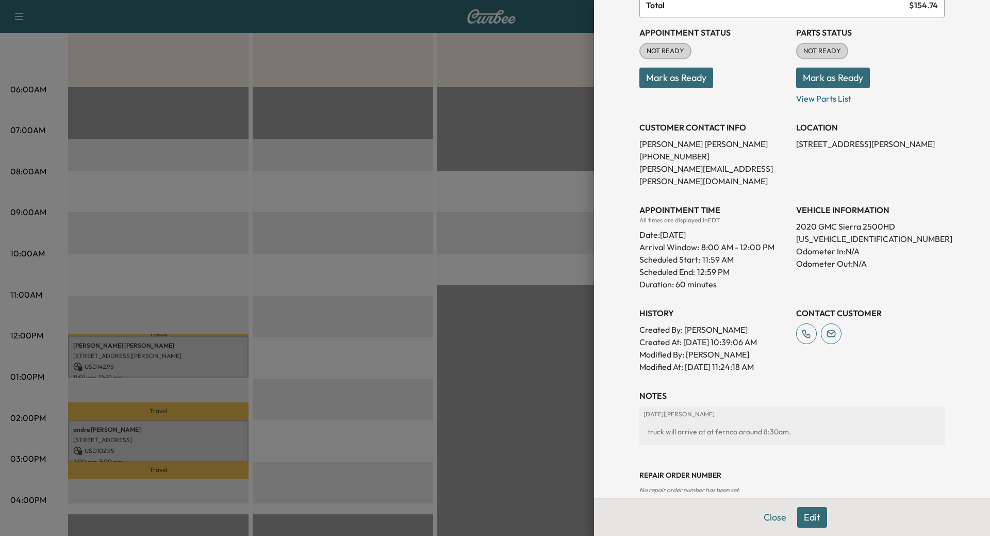 Image resolution: width=990 pixels, height=536 pixels. I want to click on h3: Parts Status, so click(870, 32).